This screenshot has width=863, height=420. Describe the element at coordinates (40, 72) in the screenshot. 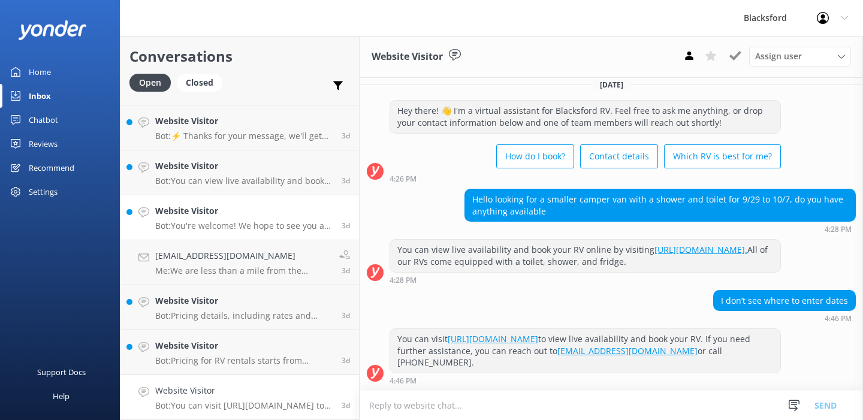

I see `div: Home` at that location.